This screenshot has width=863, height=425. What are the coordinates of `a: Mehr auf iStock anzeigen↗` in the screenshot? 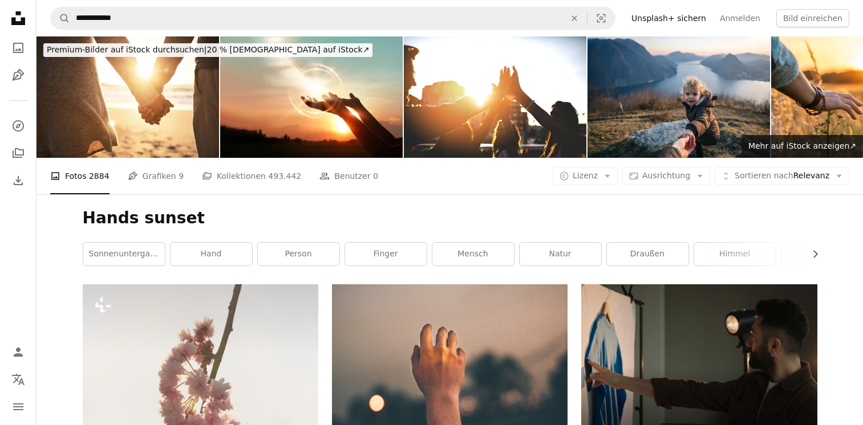 It's located at (802, 147).